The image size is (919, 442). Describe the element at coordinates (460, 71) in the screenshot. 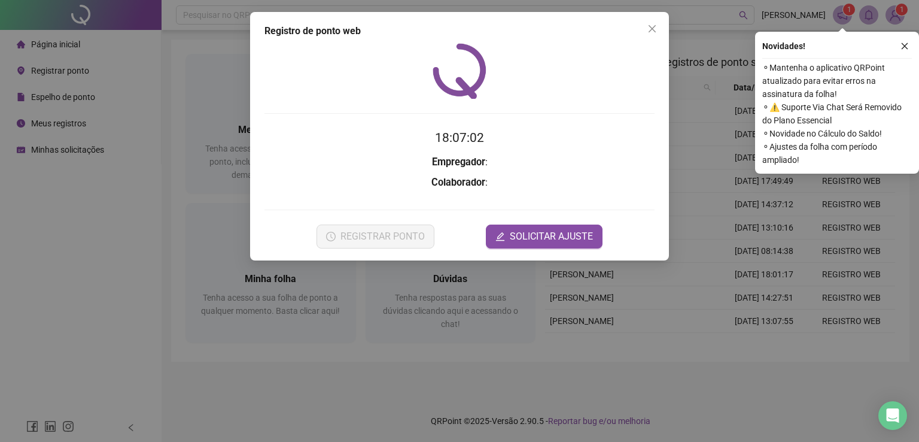

I see `img: QRPoint` at that location.